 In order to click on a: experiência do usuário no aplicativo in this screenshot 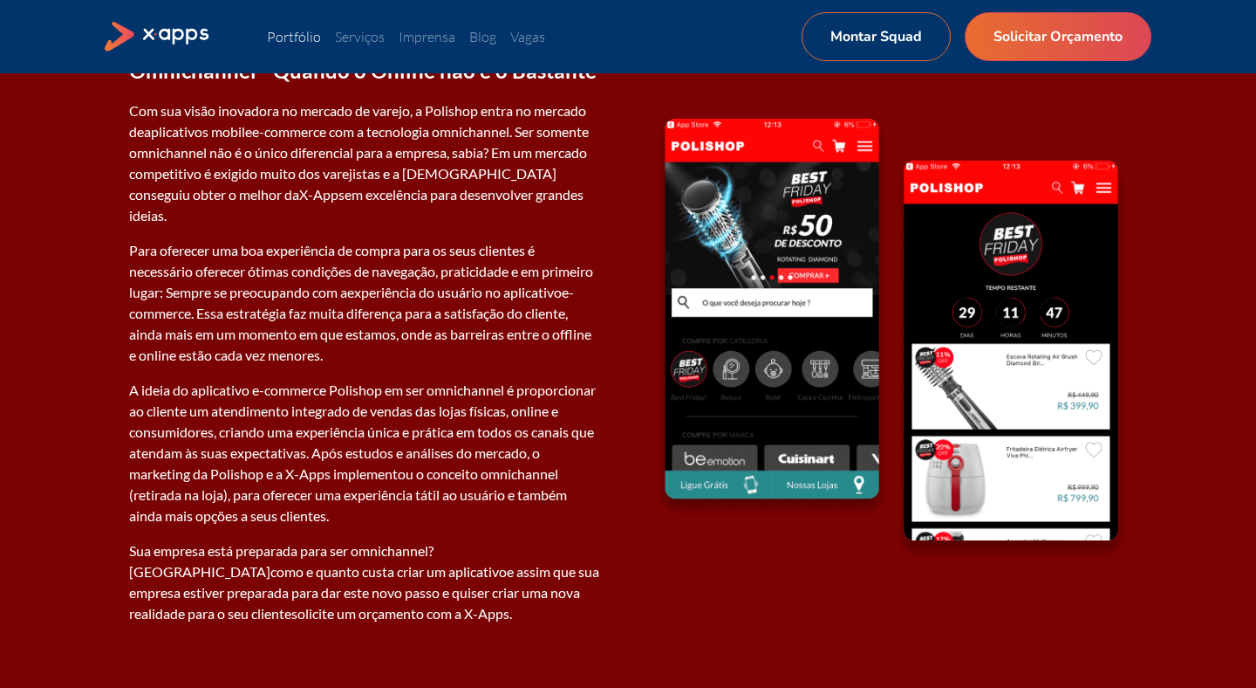, I will do `click(455, 291)`.